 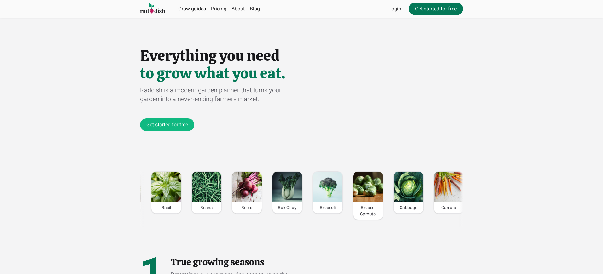 I want to click on img: Image of Basil, so click(x=166, y=187).